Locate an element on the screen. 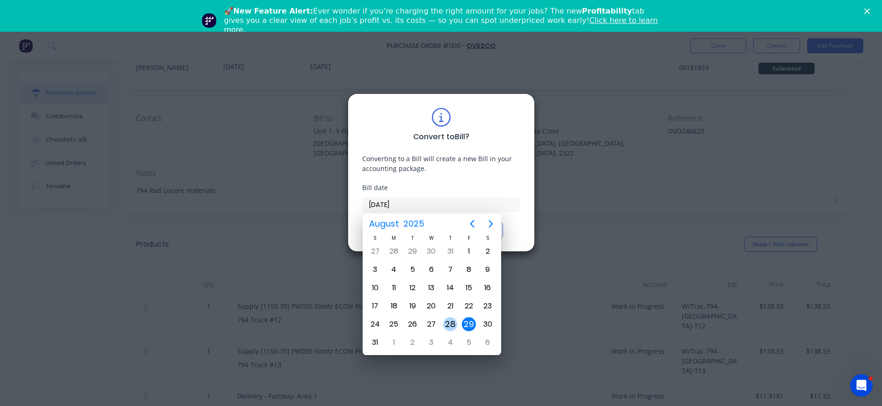  b: New Feature Alert: is located at coordinates (273, 11).